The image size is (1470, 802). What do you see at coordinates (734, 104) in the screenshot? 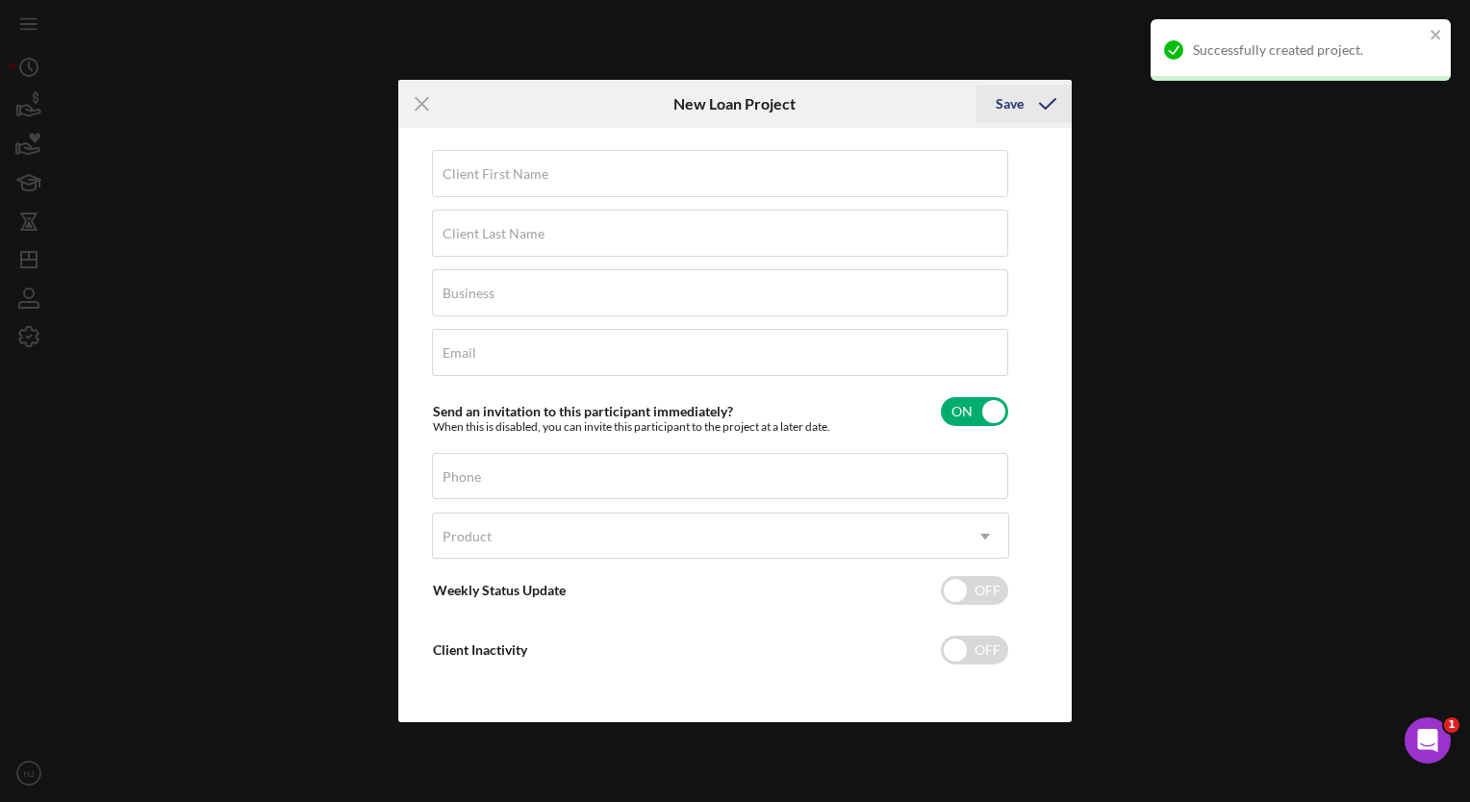
I see `h6: New Loan Project` at bounding box center [734, 104].